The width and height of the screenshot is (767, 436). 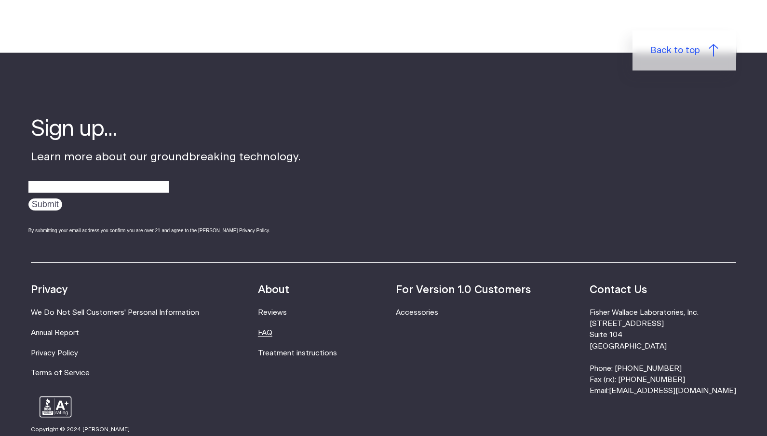 What do you see at coordinates (55, 353) in the screenshot?
I see `a: Privacy Policy` at bounding box center [55, 353].